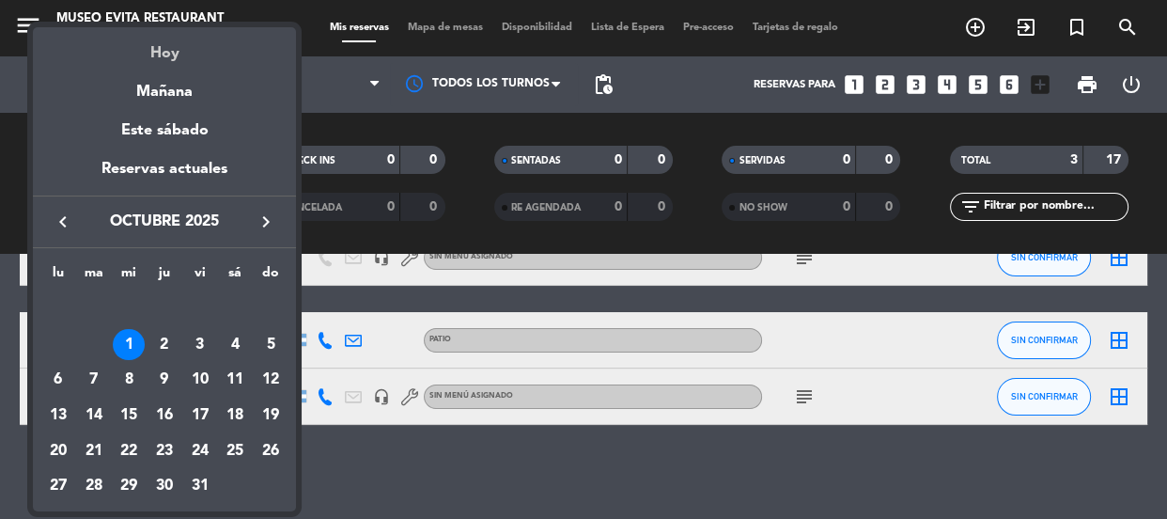 This screenshot has width=1167, height=519. Describe the element at coordinates (164, 46) in the screenshot. I see `div: Hoy` at that location.